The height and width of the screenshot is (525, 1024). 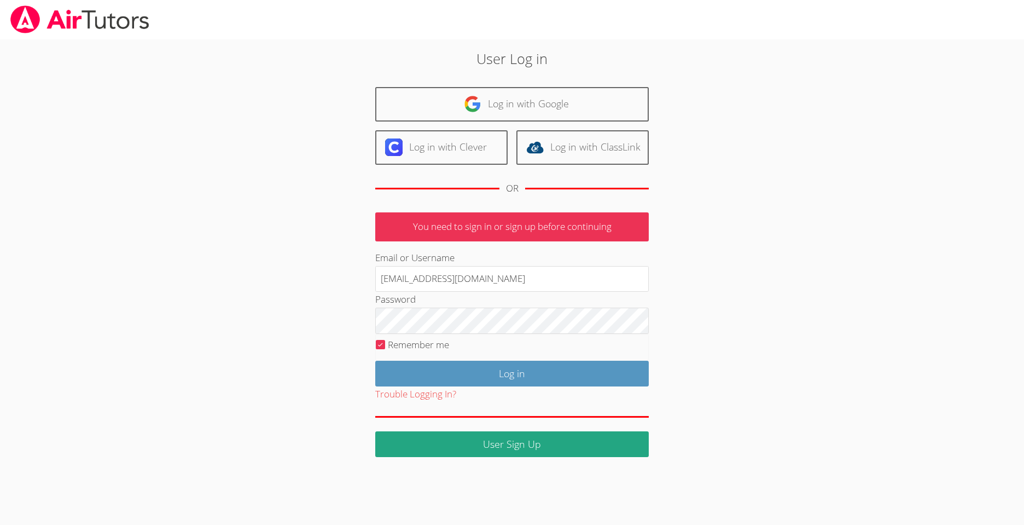 I want to click on h2: User Log in, so click(x=512, y=59).